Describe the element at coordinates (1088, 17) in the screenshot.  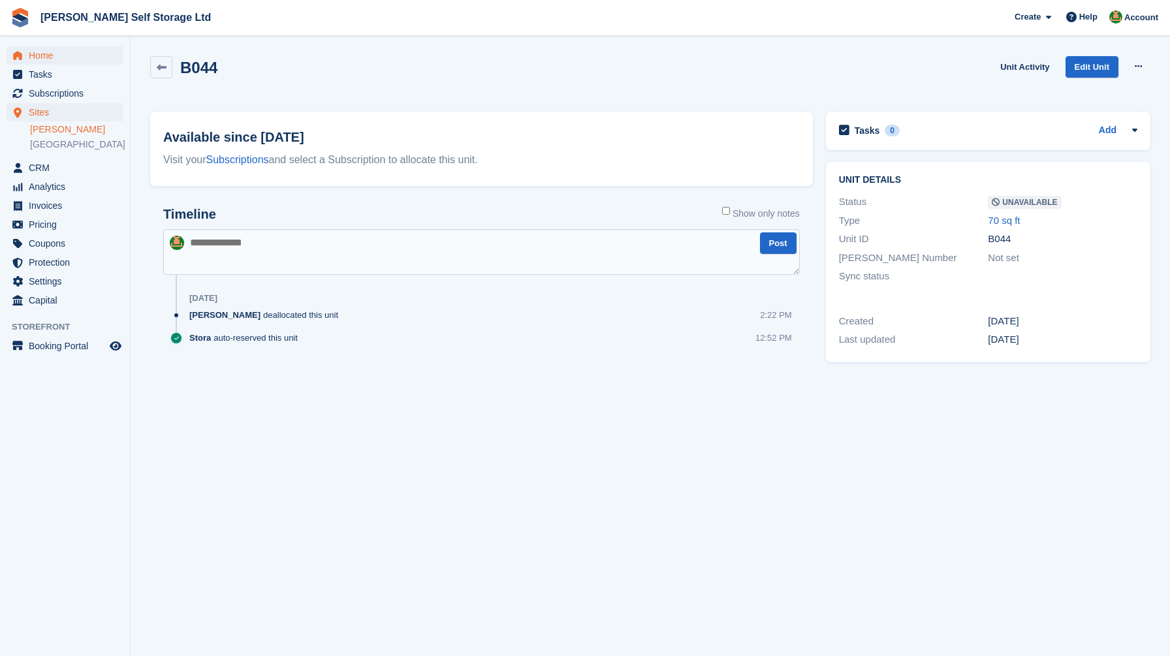
I see `span: Help` at that location.